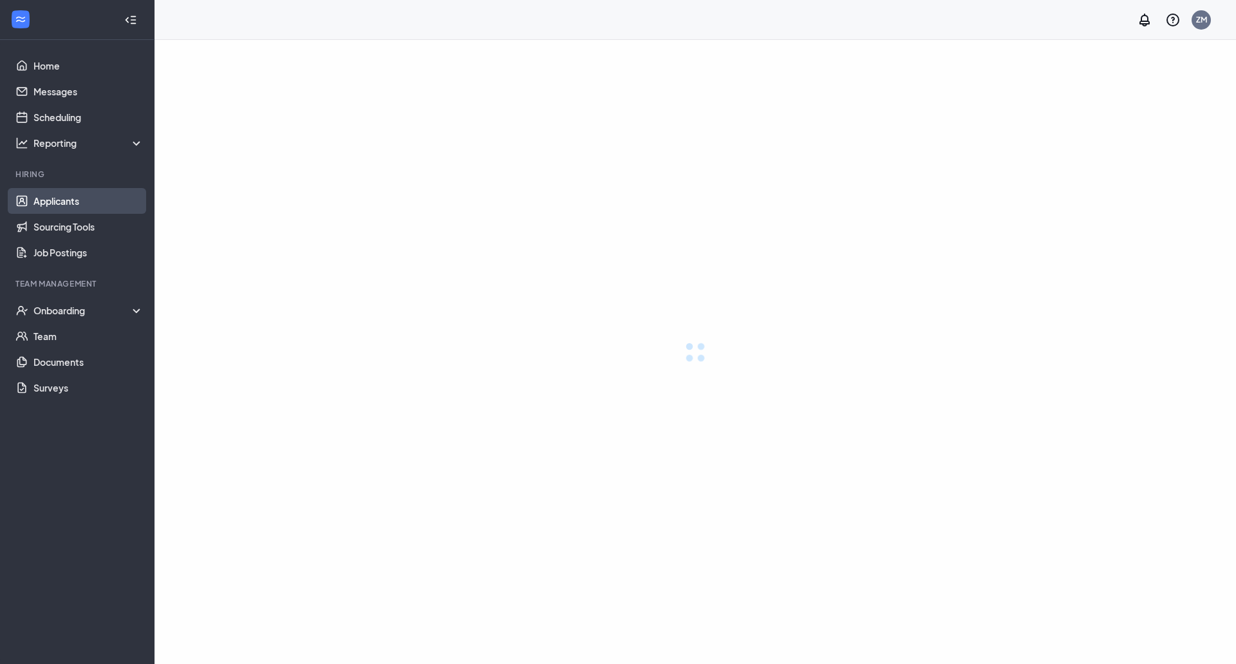 This screenshot has width=1236, height=664. What do you see at coordinates (22, 143) in the screenshot?
I see `svg: Analysis` at bounding box center [22, 143].